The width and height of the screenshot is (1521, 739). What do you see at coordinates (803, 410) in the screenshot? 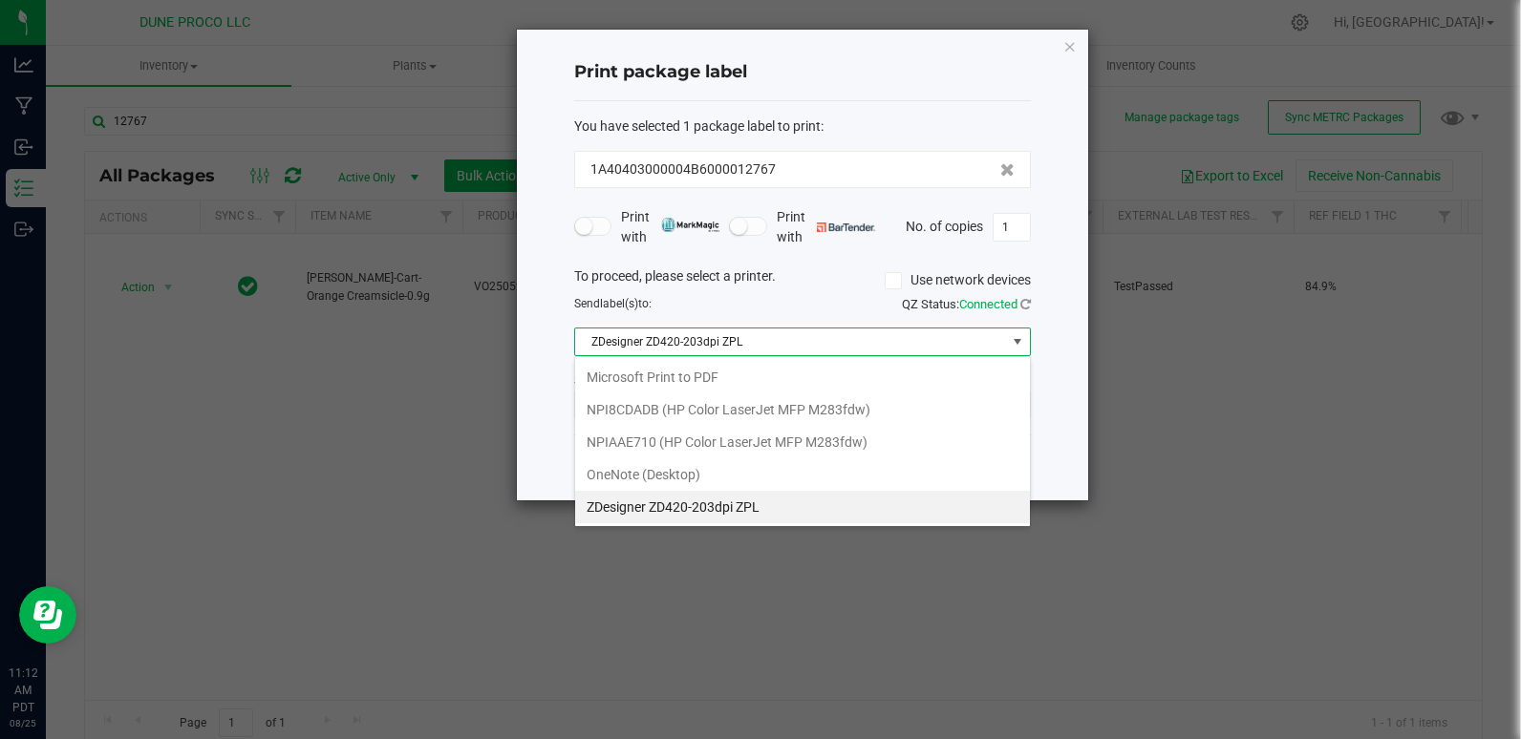
I see `li: NPI8CDADB (HP Color LaserJet MFP M283fdw)` at bounding box center [803, 410].